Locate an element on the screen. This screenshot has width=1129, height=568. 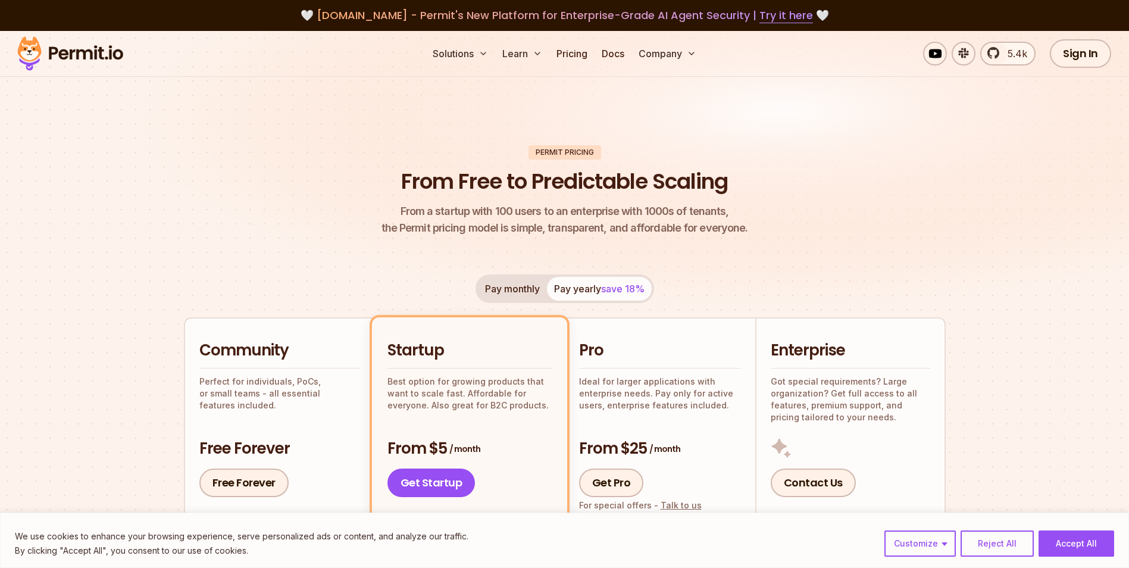
p: By clicking "Accept All", you consent to our use of cookies. is located at coordinates (242, 551).